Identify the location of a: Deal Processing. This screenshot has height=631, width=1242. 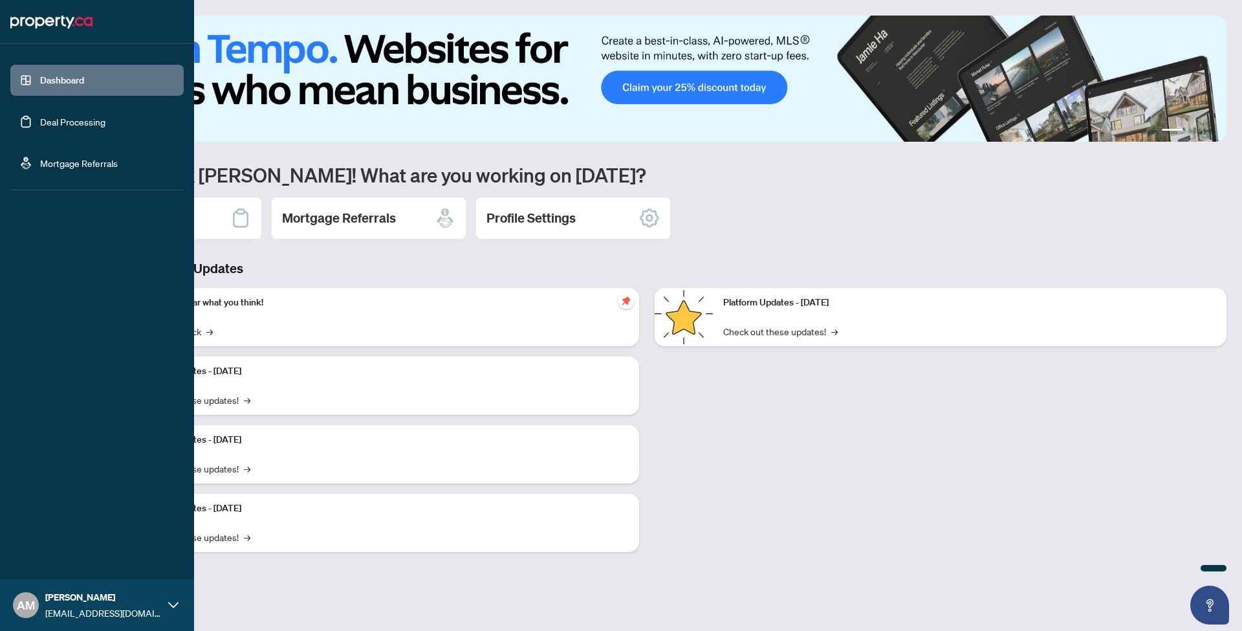
(72, 122).